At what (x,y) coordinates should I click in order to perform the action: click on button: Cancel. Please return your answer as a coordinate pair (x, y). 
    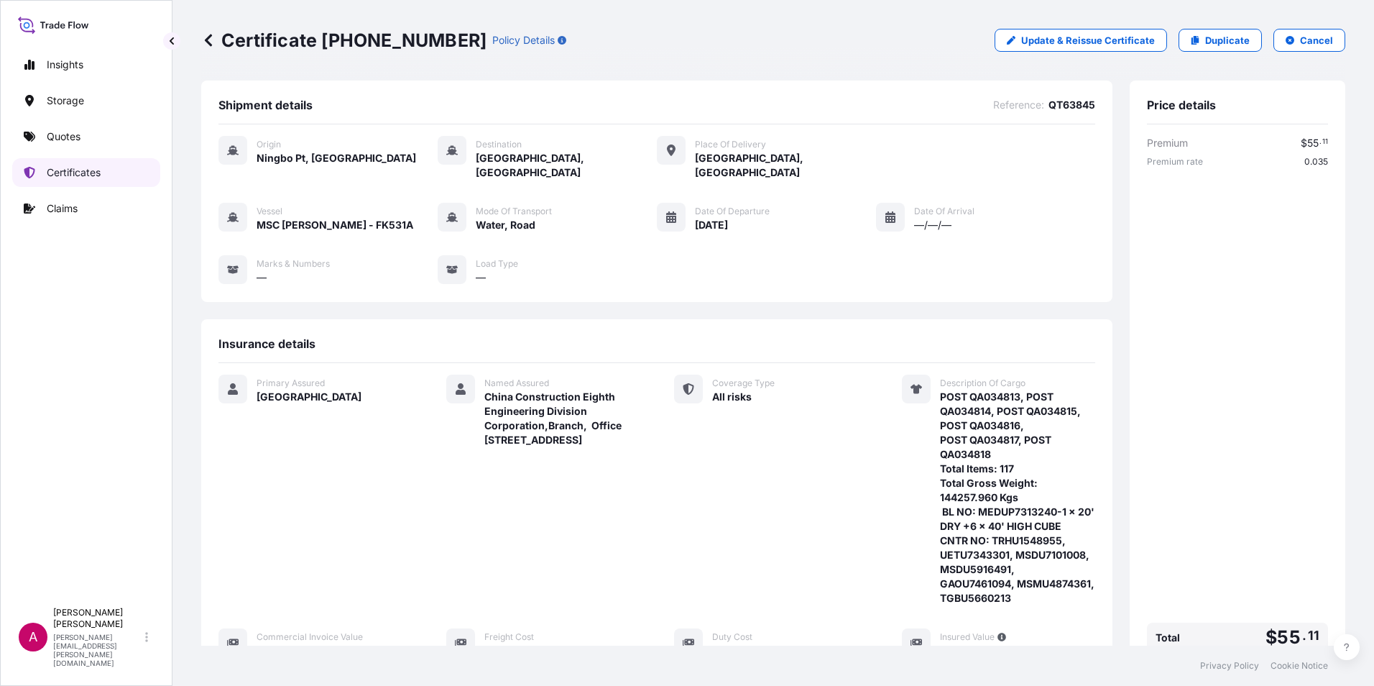
    Looking at the image, I should click on (1310, 40).